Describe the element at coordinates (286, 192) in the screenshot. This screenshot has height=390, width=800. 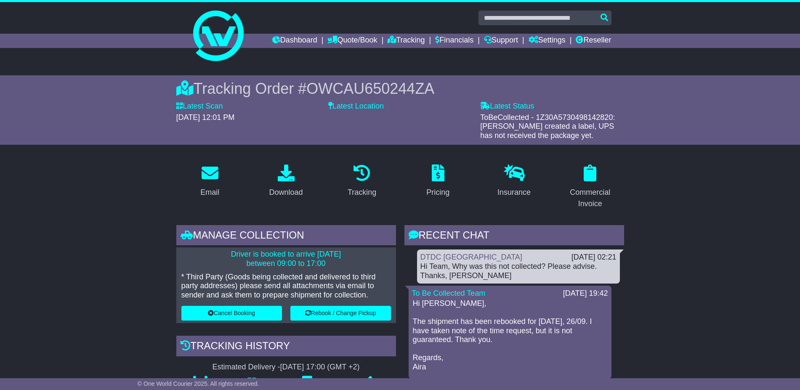
I see `div: Download` at that location.